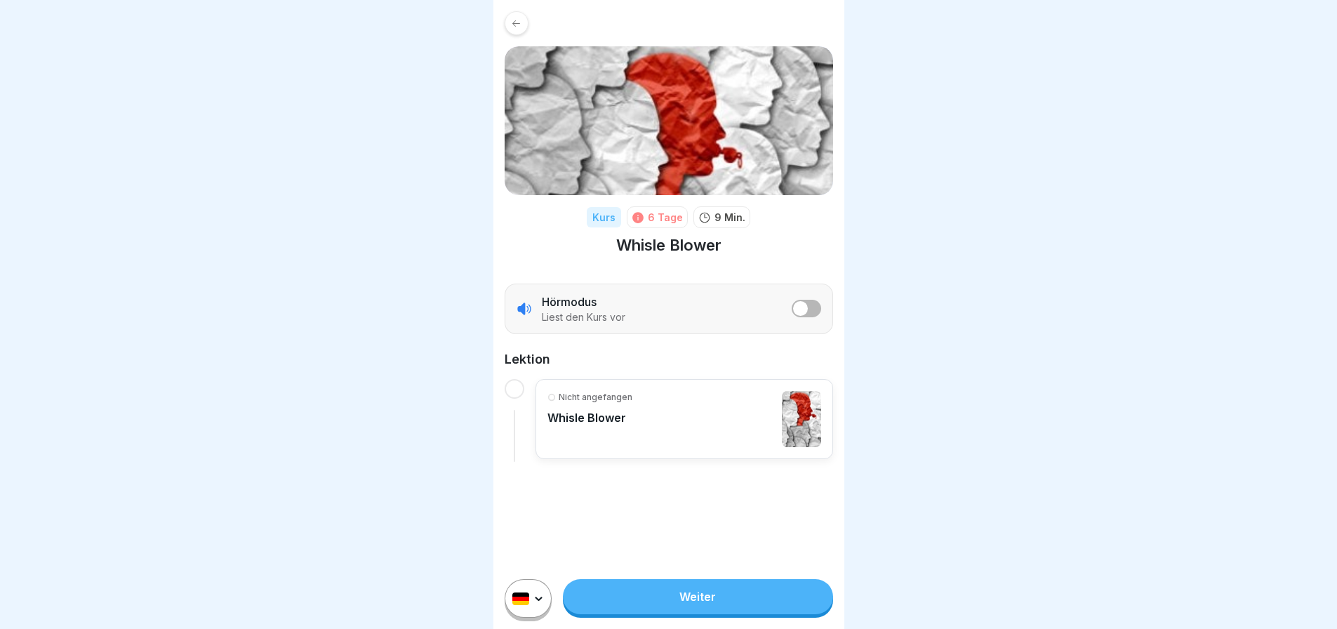 The image size is (1337, 629). I want to click on a: Nicht angefangenWhisle Blower, so click(684, 419).